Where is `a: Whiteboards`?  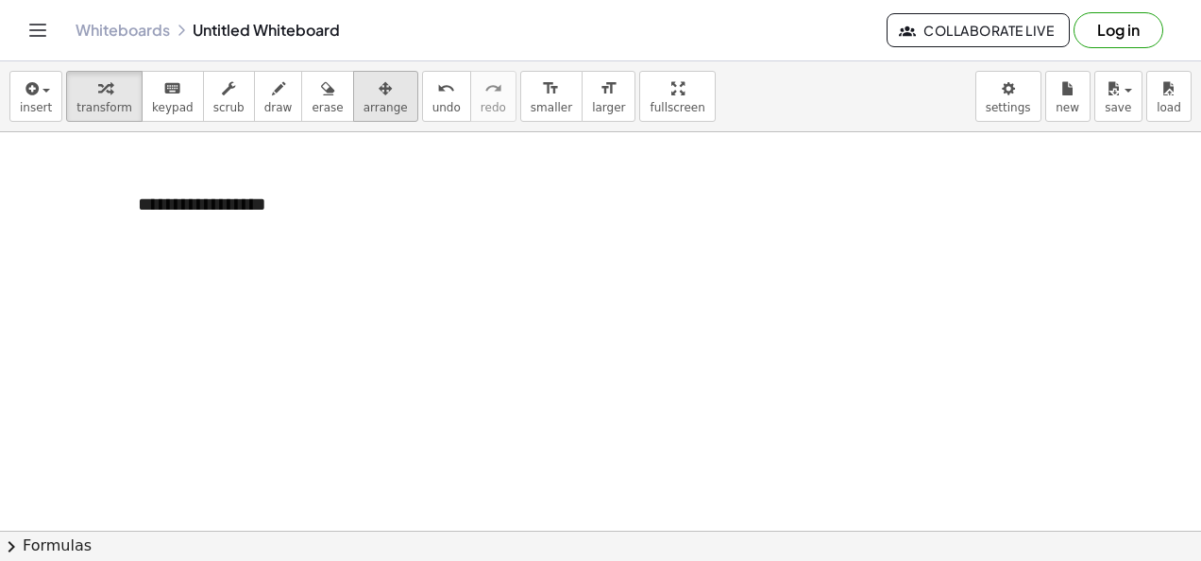 a: Whiteboards is located at coordinates (123, 30).